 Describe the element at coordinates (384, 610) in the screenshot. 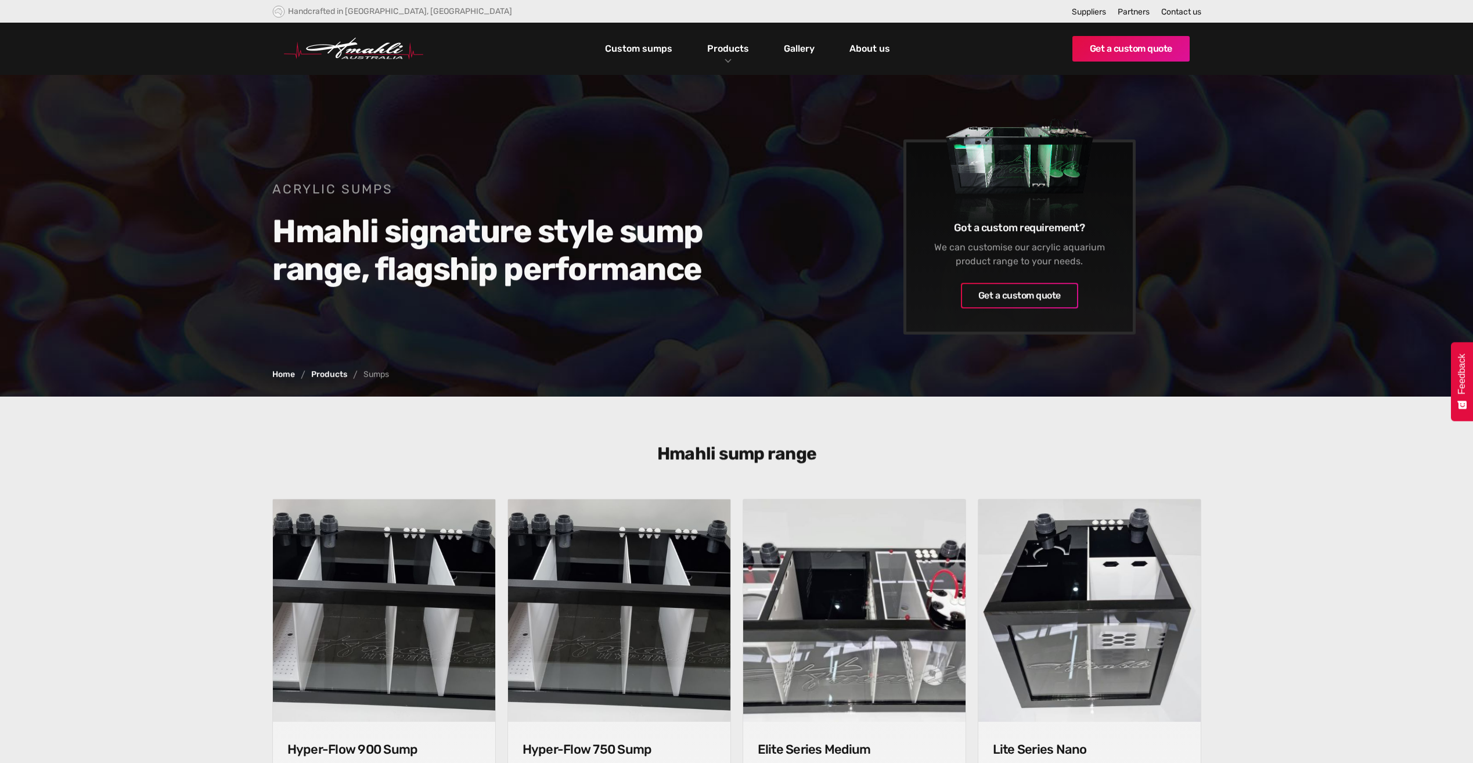

I see `img: Hyper-Flow 900 Sump` at that location.